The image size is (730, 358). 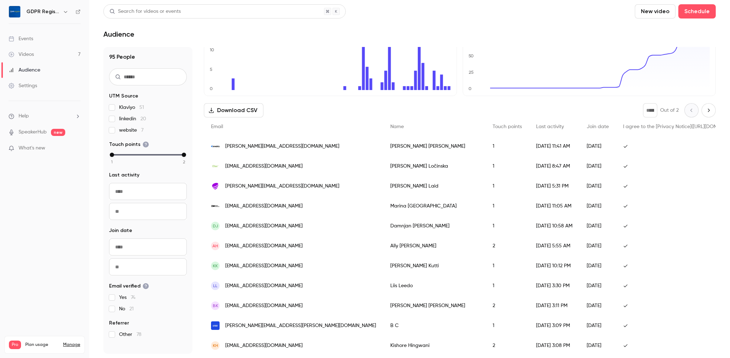 I want to click on span: LL, so click(x=215, y=286).